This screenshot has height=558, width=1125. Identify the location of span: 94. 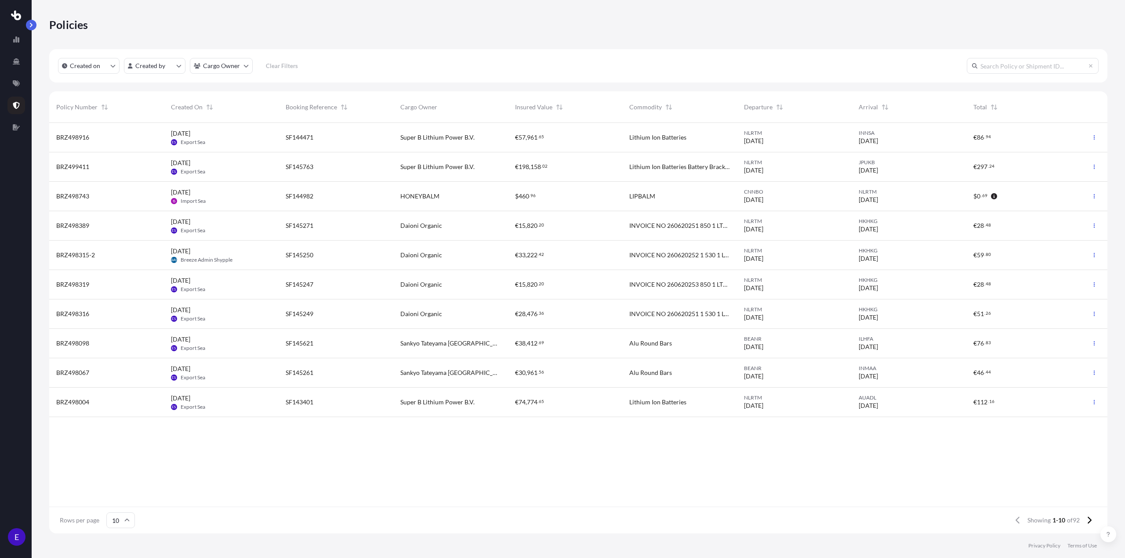
(988, 137).